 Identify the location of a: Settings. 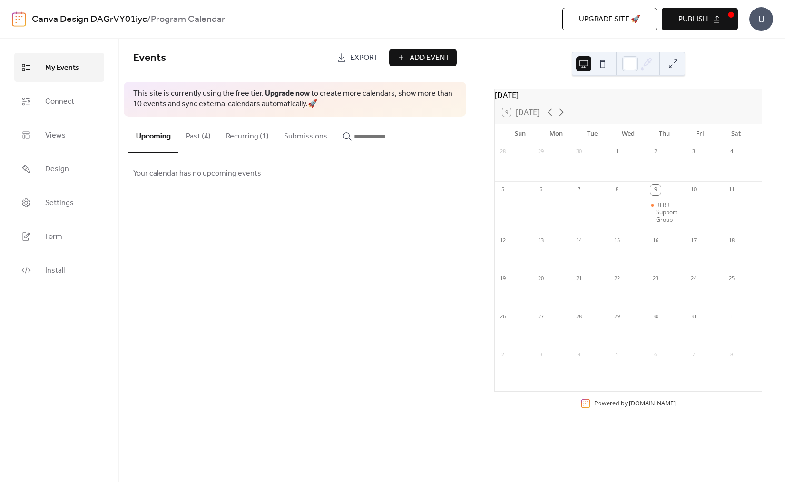
(59, 202).